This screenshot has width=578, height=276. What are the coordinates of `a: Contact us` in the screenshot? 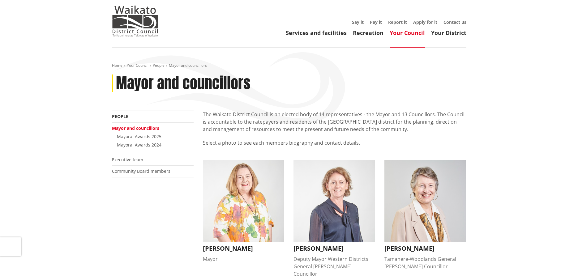 It's located at (455, 22).